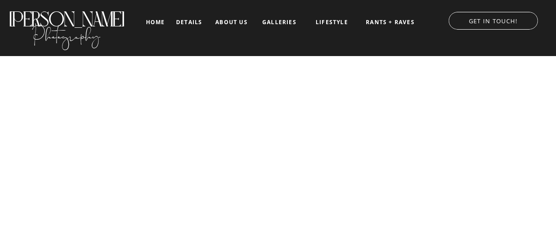 This screenshot has width=556, height=227. What do you see at coordinates (189, 22) in the screenshot?
I see `nav: details` at bounding box center [189, 22].